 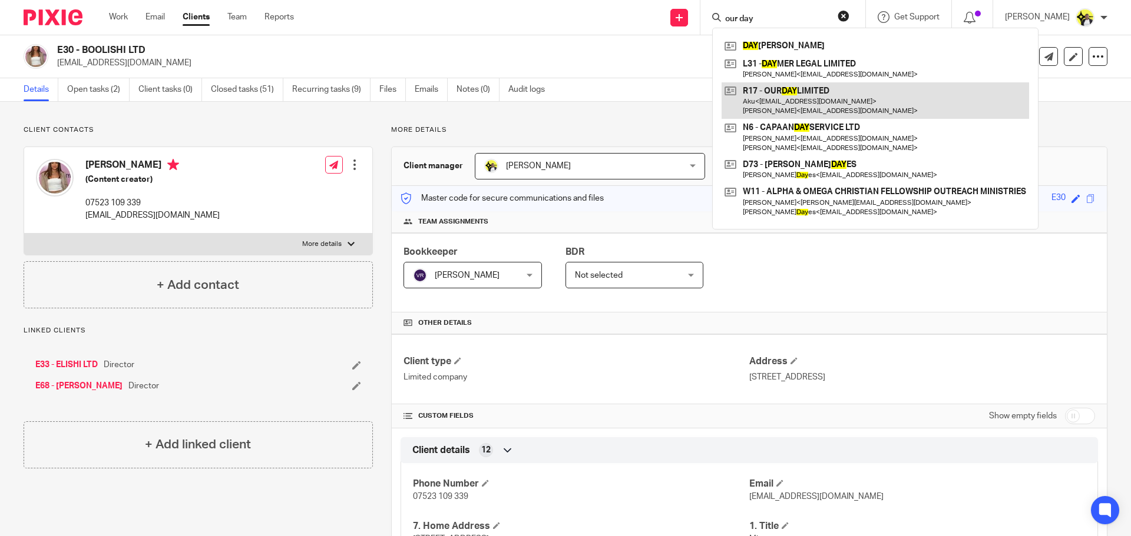 What do you see at coordinates (916, 17) in the screenshot?
I see `span: Get Support` at bounding box center [916, 17].